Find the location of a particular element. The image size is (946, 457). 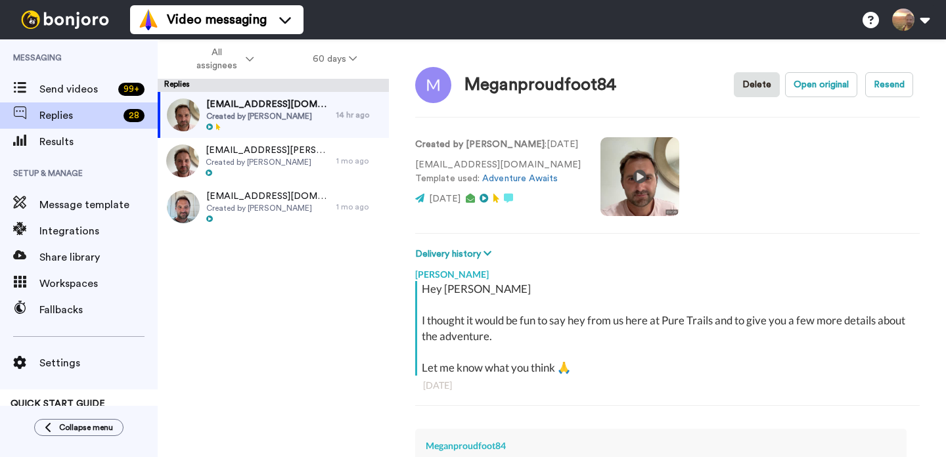

img: Image of Meganproudfoot84 is located at coordinates (433, 85).